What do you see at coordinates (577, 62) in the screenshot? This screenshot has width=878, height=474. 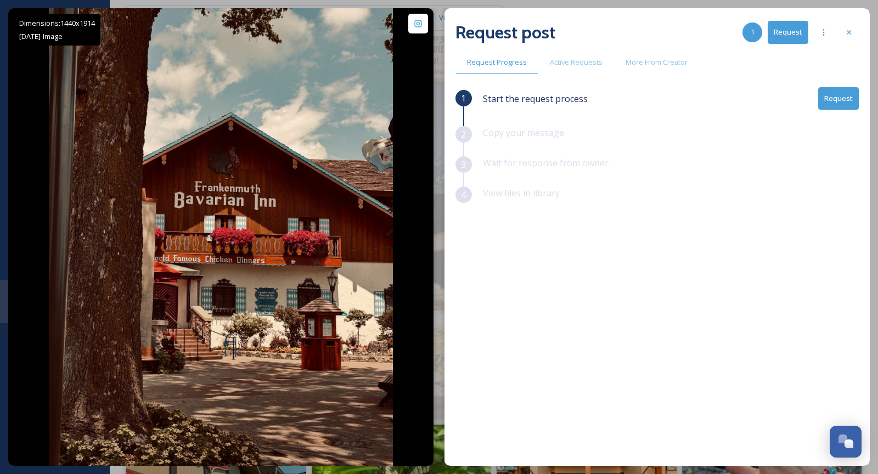 I see `span: Active Requests` at bounding box center [577, 62].